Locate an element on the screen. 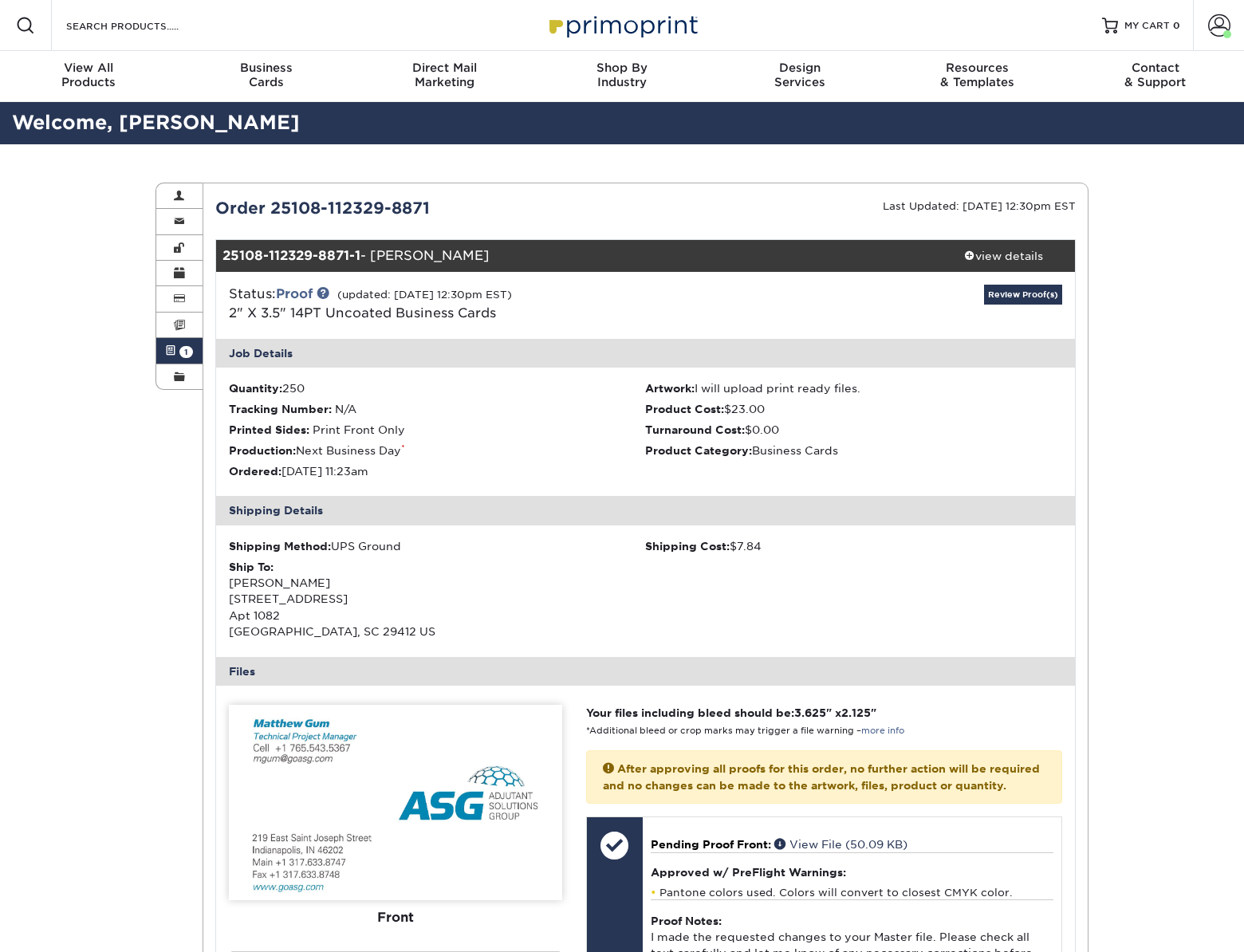  a: Proof is located at coordinates (294, 293).